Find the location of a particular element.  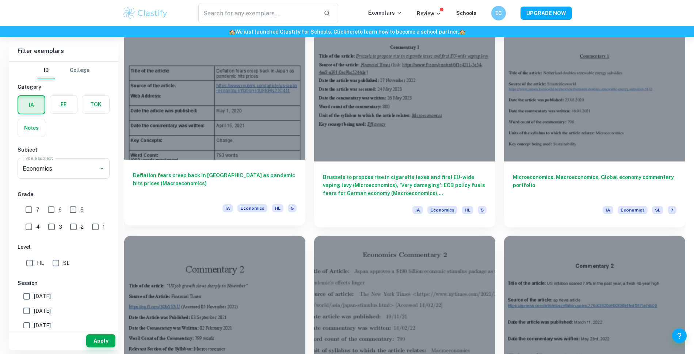

input: Search for any exemplars... is located at coordinates (258, 13).